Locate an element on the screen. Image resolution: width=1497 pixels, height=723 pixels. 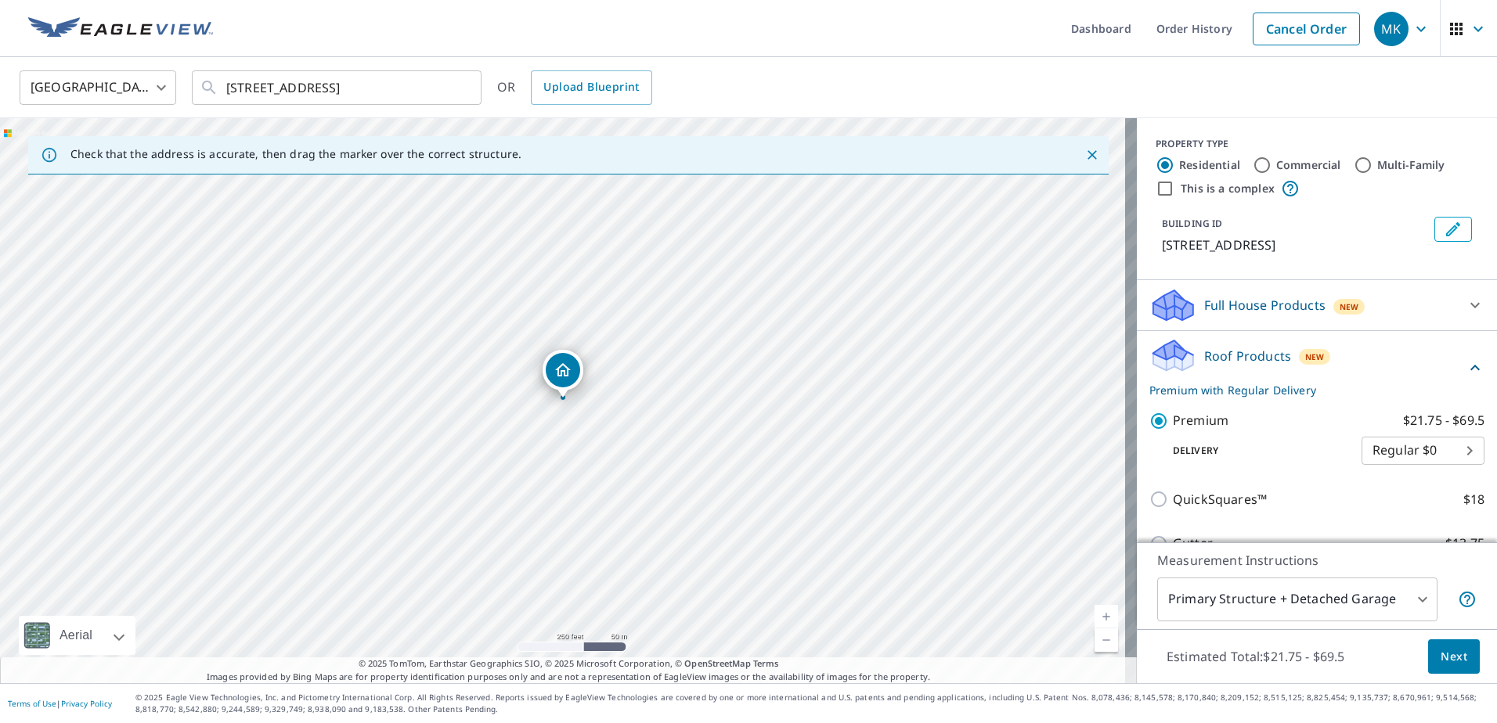
p: Roof Products is located at coordinates (1247, 356).